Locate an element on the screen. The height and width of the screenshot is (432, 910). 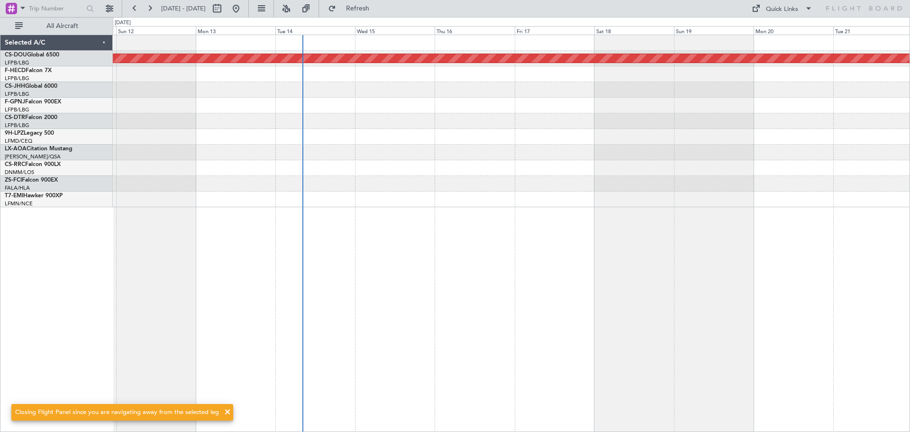
a: CS-DTRFalcon 2000 is located at coordinates (31, 117).